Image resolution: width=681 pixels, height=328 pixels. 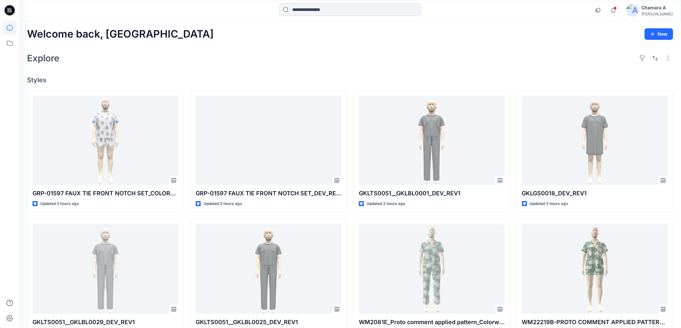 I want to click on h2: Explore, so click(x=43, y=58).